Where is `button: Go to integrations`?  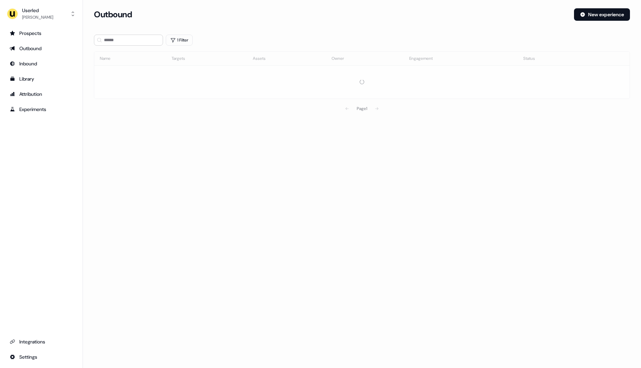 button: Go to integrations is located at coordinates (41, 357).